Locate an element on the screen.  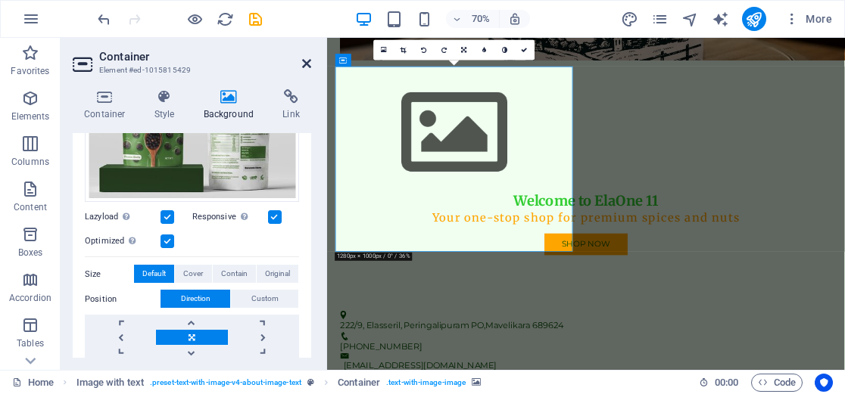
span: . text-with-image-image is located at coordinates (425, 383).